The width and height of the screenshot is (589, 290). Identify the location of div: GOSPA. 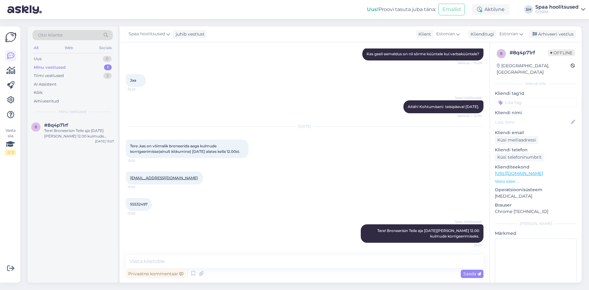
(557, 12).